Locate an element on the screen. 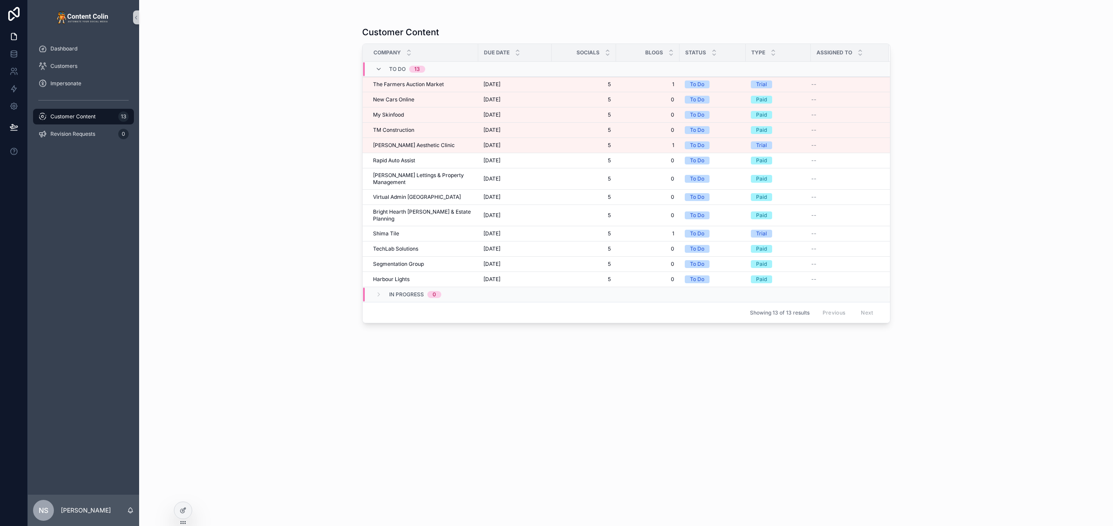 The image size is (1113, 526). a: TM Construction is located at coordinates (423, 130).